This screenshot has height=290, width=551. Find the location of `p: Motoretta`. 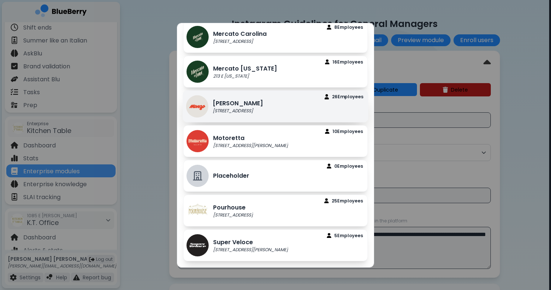

p: Motoretta is located at coordinates (251, 138).